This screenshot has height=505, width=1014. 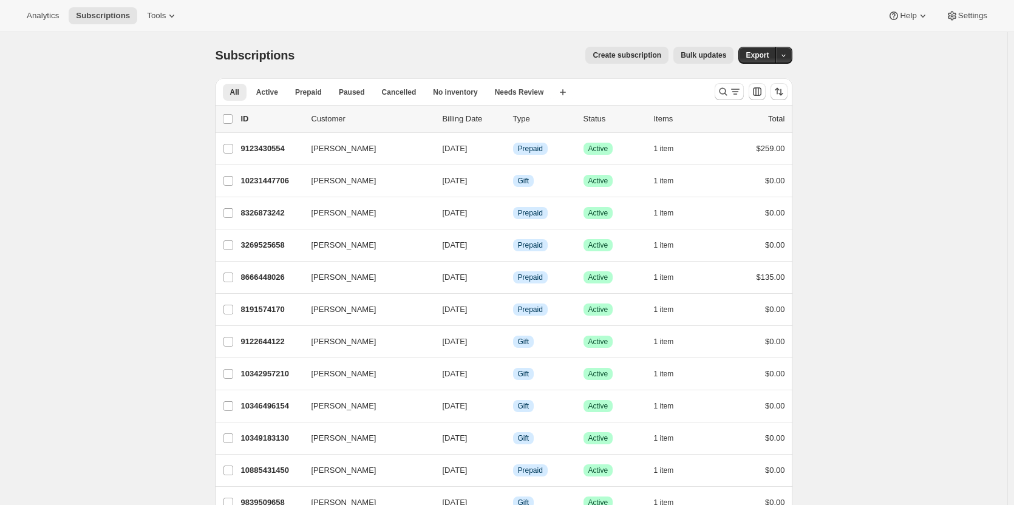 What do you see at coordinates (973, 16) in the screenshot?
I see `span: Settings` at bounding box center [973, 16].